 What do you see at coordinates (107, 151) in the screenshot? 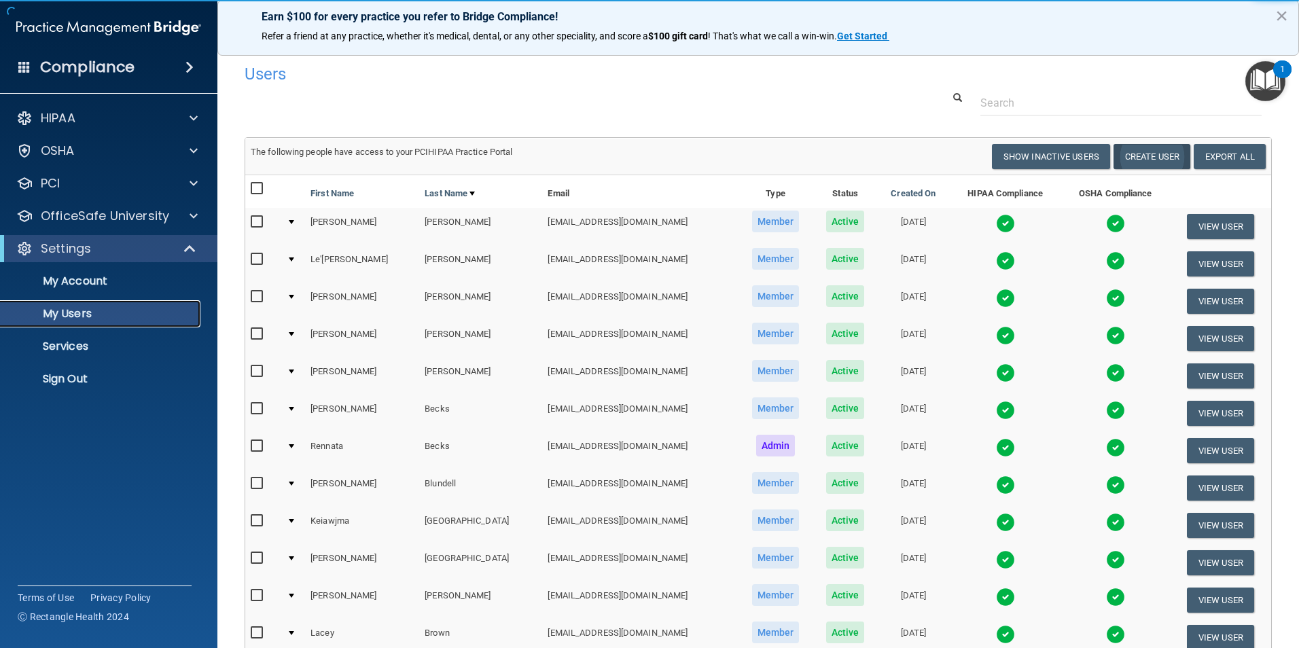
I see `a: OSHA` at bounding box center [107, 151].